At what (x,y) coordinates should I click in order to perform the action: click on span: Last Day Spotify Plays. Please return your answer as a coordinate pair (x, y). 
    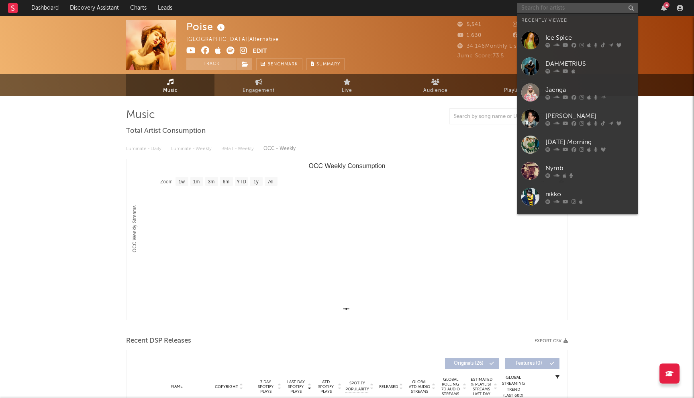
    Looking at the image, I should click on (295, 387).